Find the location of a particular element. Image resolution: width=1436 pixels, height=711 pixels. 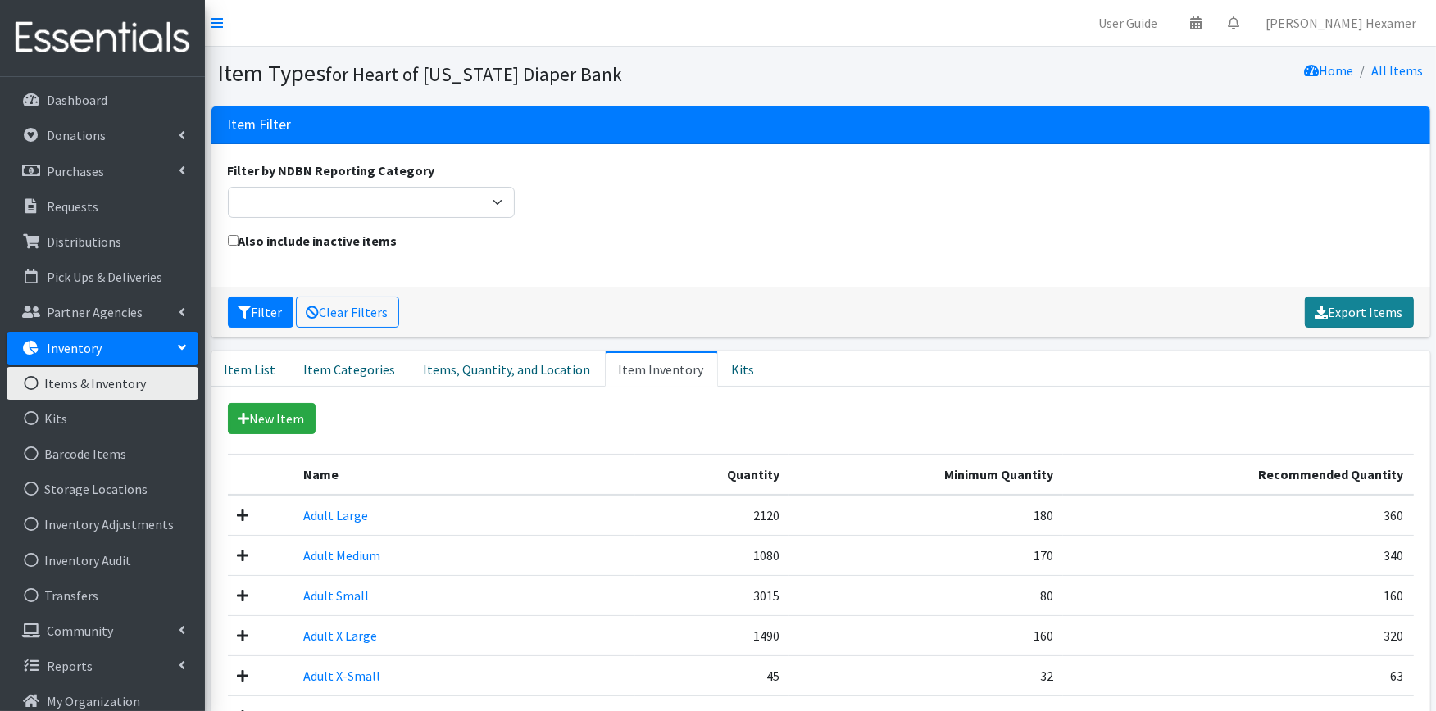

a: Requests is located at coordinates (102, 207).